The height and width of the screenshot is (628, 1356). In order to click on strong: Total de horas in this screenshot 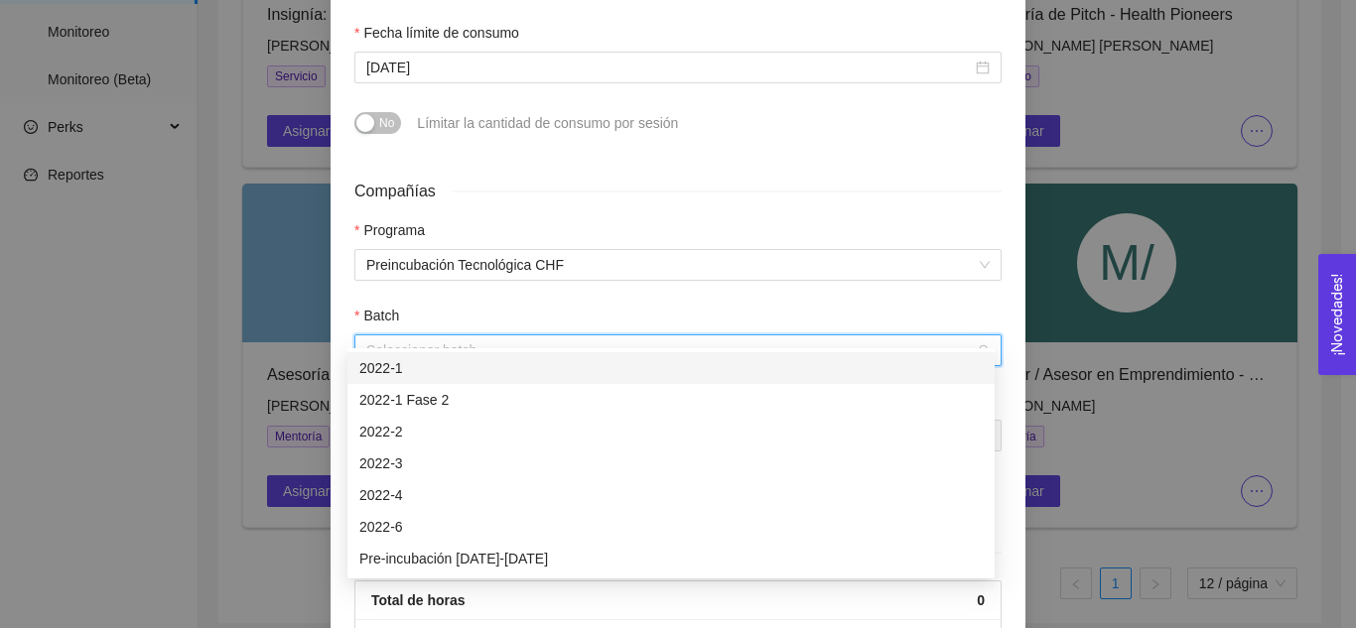, I will do `click(418, 601)`.